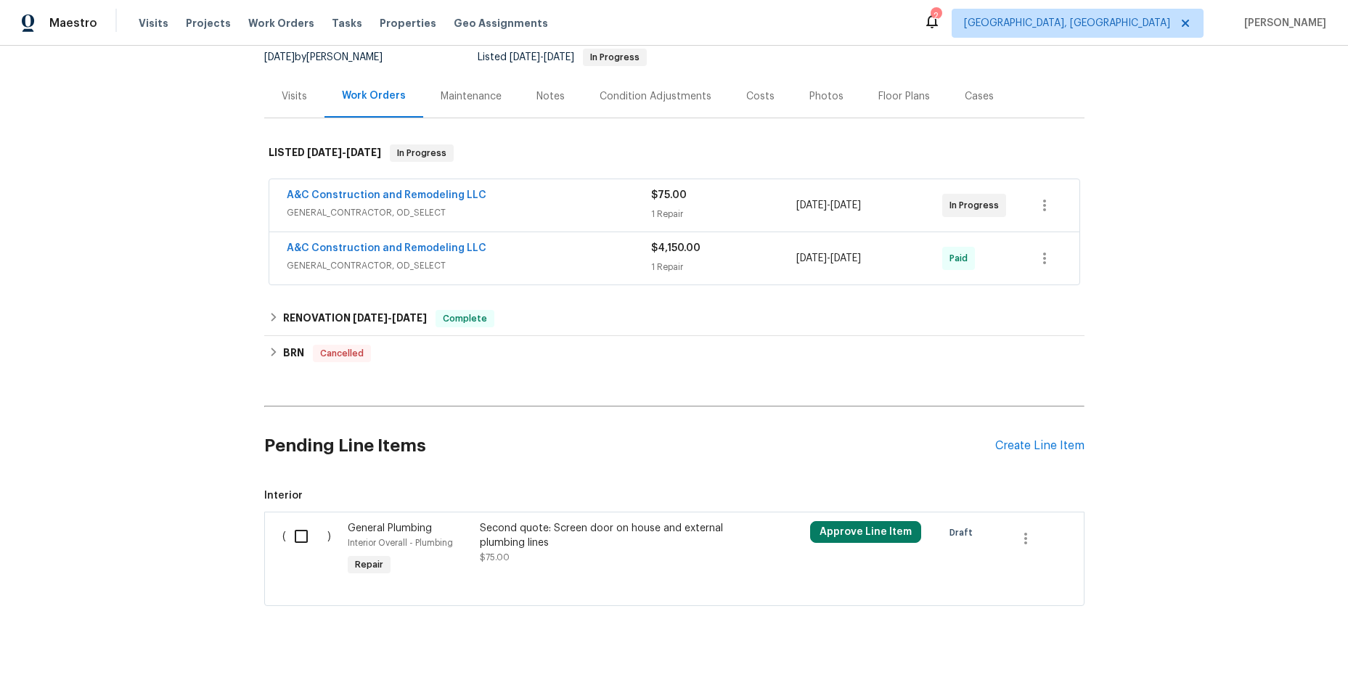  What do you see at coordinates (208, 23) in the screenshot?
I see `span: Projects` at bounding box center [208, 23].